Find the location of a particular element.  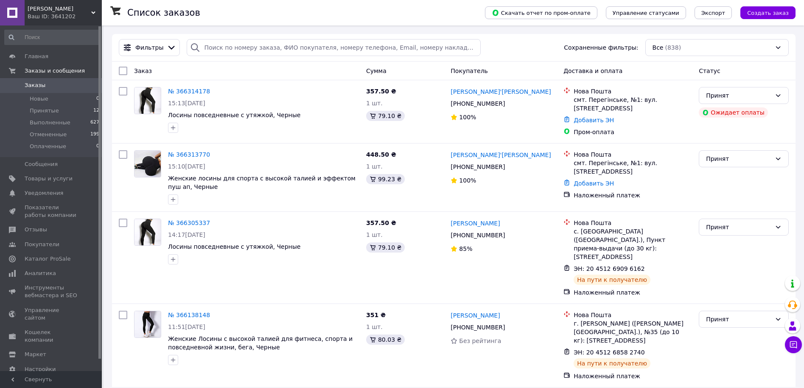

span: Аналитика is located at coordinates (40, 273).